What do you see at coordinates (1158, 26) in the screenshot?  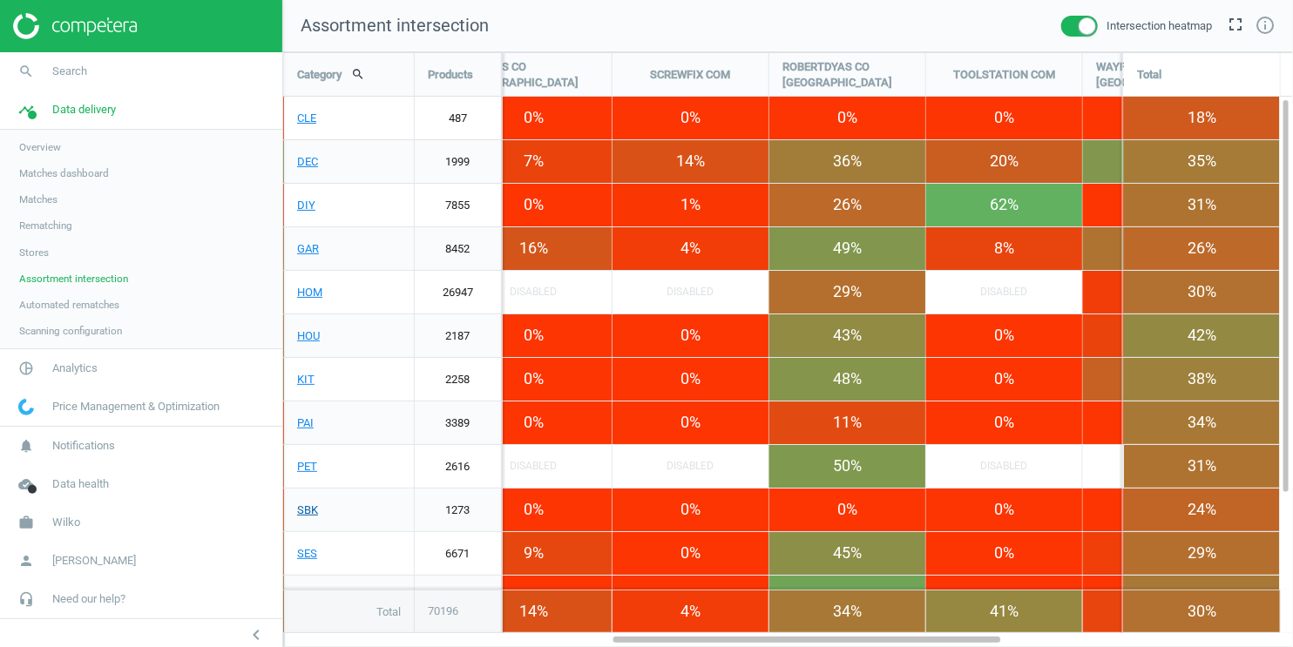 I see `span: Intersection heatmap` at bounding box center [1158, 26].